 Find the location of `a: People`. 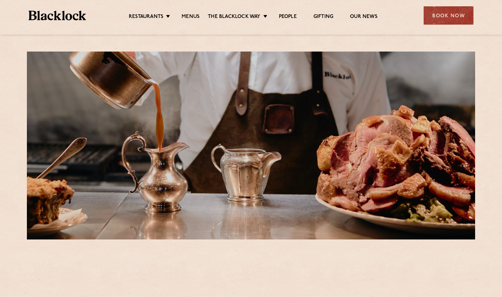

a: People is located at coordinates (288, 17).